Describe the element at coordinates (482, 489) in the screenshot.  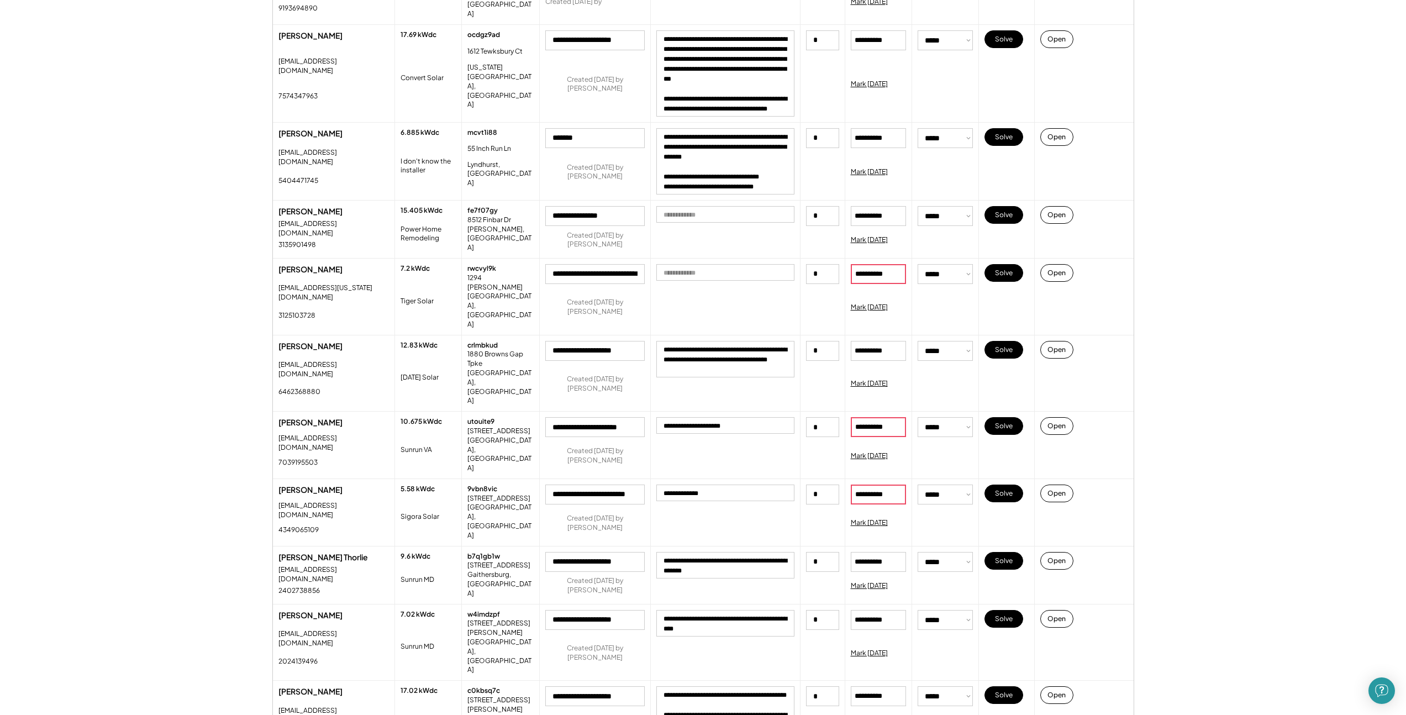
I see `div: 9vbn8vic` at that location.